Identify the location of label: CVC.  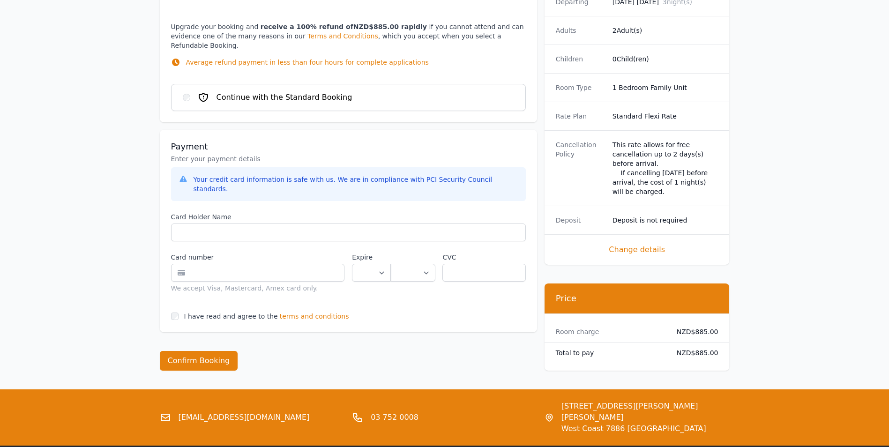
(484, 257).